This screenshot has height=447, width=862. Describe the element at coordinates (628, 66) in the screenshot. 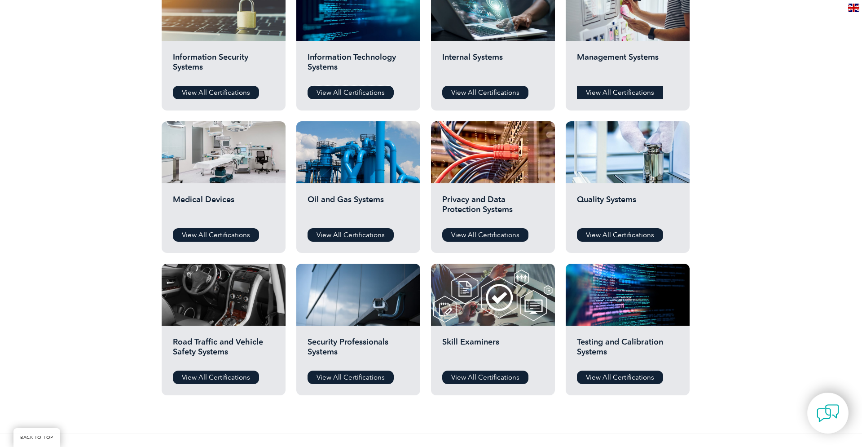

I see `h2: Management Systems` at that location.